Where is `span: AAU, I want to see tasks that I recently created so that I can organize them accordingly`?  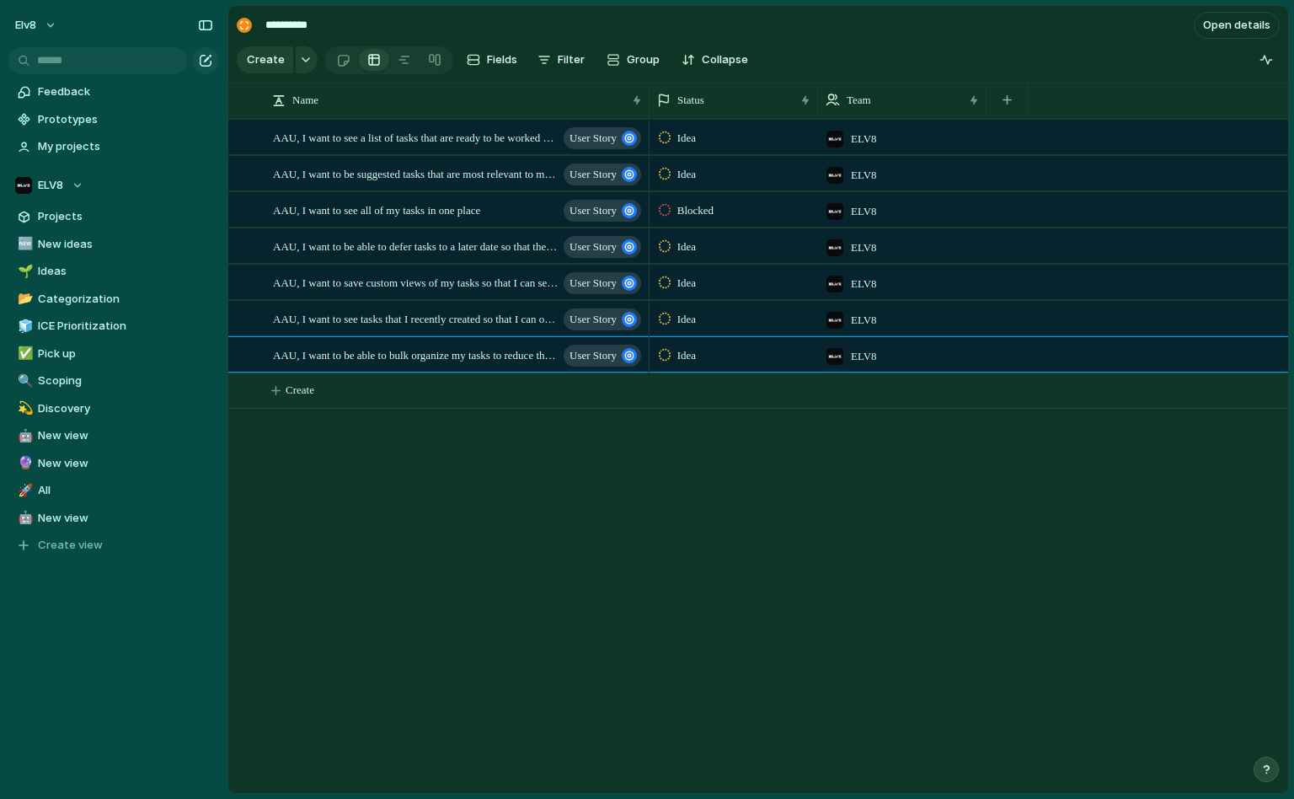
span: AAU, I want to see tasks that I recently created so that I can organize them accordingly is located at coordinates (415, 318).